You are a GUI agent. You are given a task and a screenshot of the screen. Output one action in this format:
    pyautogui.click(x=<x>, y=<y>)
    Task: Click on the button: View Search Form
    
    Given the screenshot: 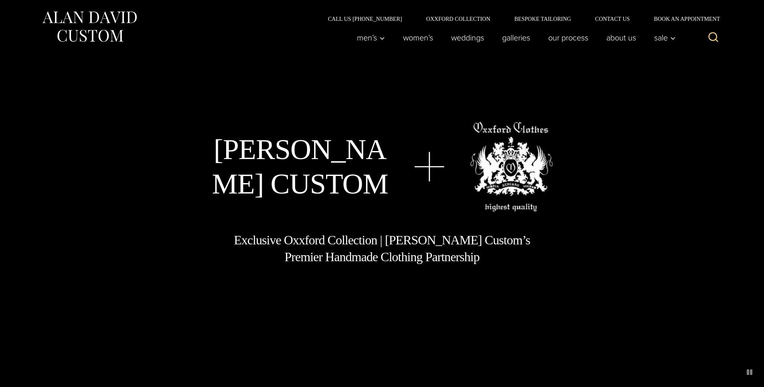 What is the action you would take?
    pyautogui.click(x=713, y=38)
    